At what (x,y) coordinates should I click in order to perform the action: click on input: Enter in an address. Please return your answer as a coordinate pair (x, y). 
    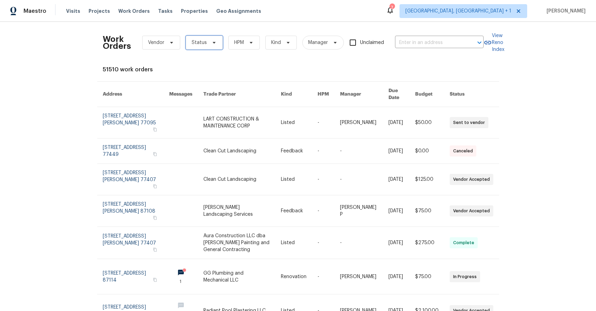
    Looking at the image, I should click on (430, 43).